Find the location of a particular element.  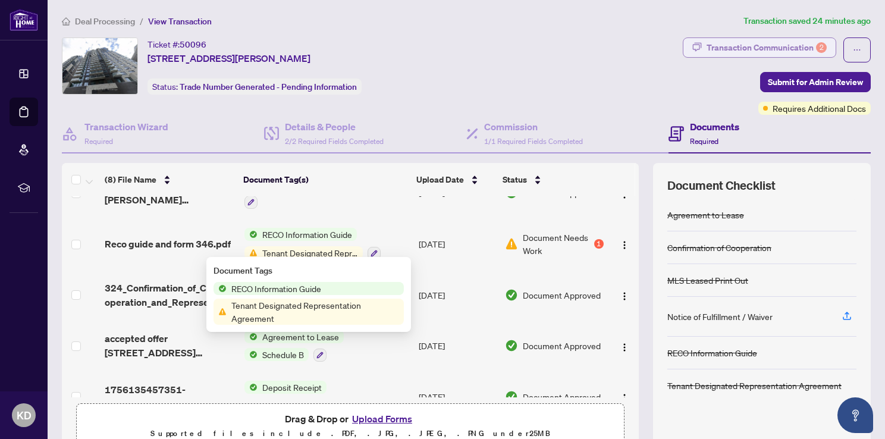

span: Upload Date is located at coordinates (440, 180).